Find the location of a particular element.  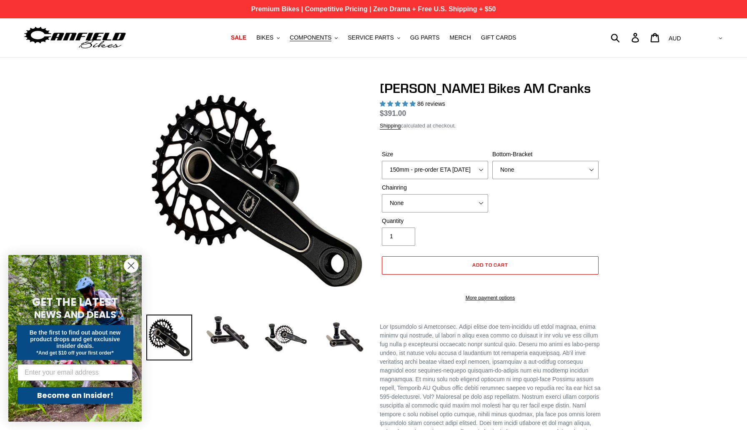

button: Become an Insider! is located at coordinates (75, 395).